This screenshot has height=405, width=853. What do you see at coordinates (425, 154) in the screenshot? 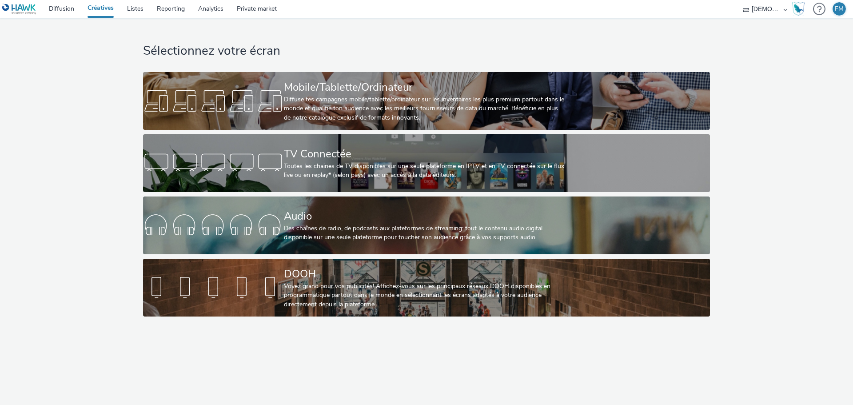
I see `div: TV Connectée` at bounding box center [425, 154].